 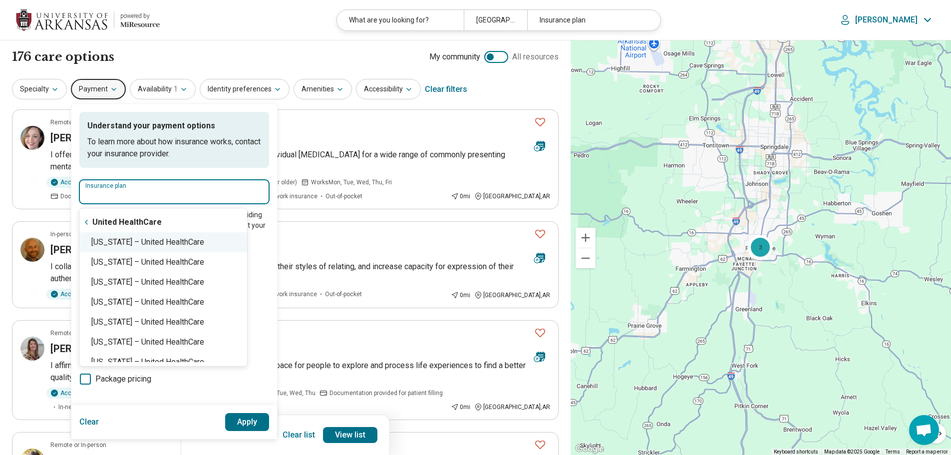 I want to click on div: What are you looking for?, so click(x=400, y=20).